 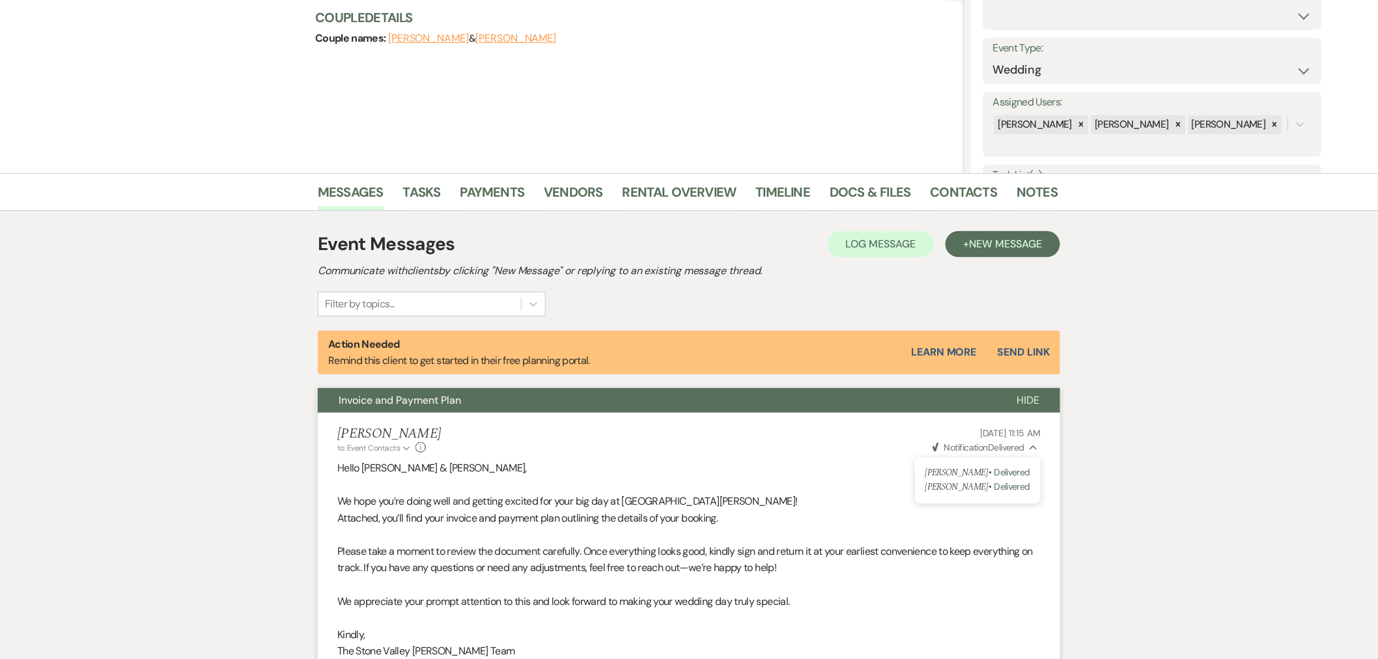 What do you see at coordinates (985, 447) in the screenshot?
I see `button: NotificationDelivered` at bounding box center [985, 447].